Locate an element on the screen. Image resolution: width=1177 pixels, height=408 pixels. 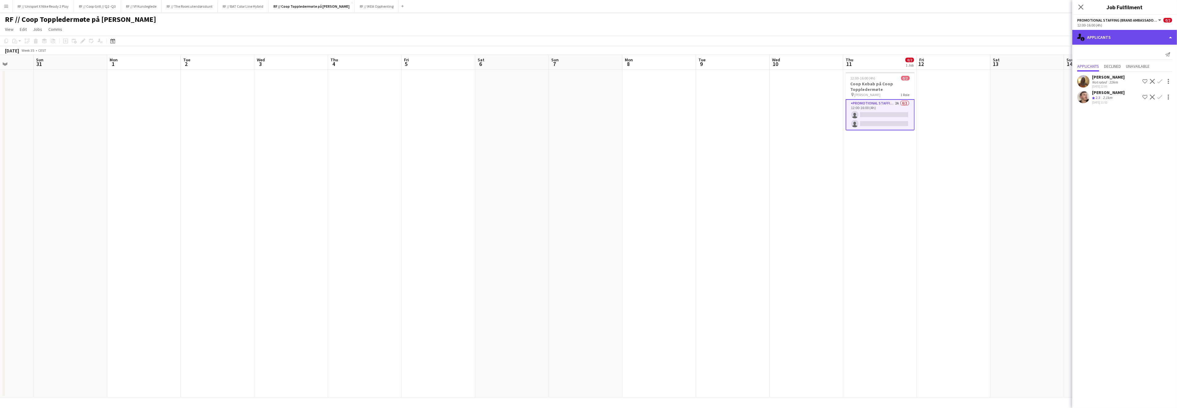
span: Declined is located at coordinates (1112, 66).